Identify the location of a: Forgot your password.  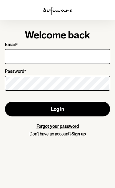
(58, 127).